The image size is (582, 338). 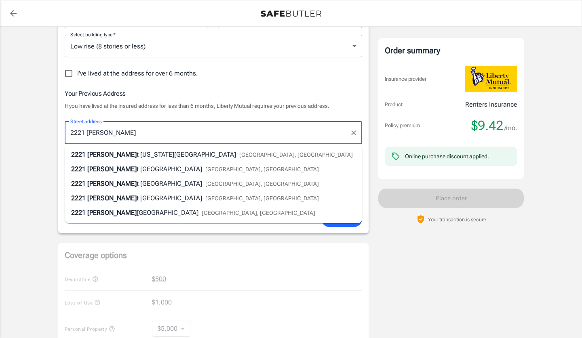 What do you see at coordinates (291, 14) in the screenshot?
I see `img: Back to quotes` at bounding box center [291, 14].